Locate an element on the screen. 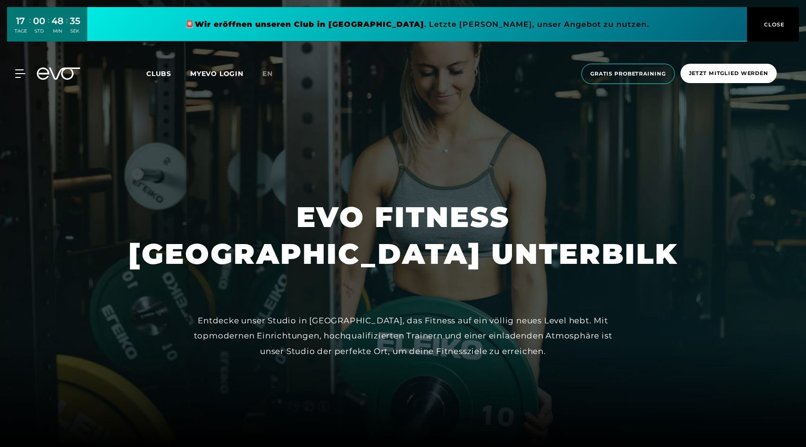 Image resolution: width=806 pixels, height=447 pixels. a: MYEVO LOGIN is located at coordinates (217, 74).